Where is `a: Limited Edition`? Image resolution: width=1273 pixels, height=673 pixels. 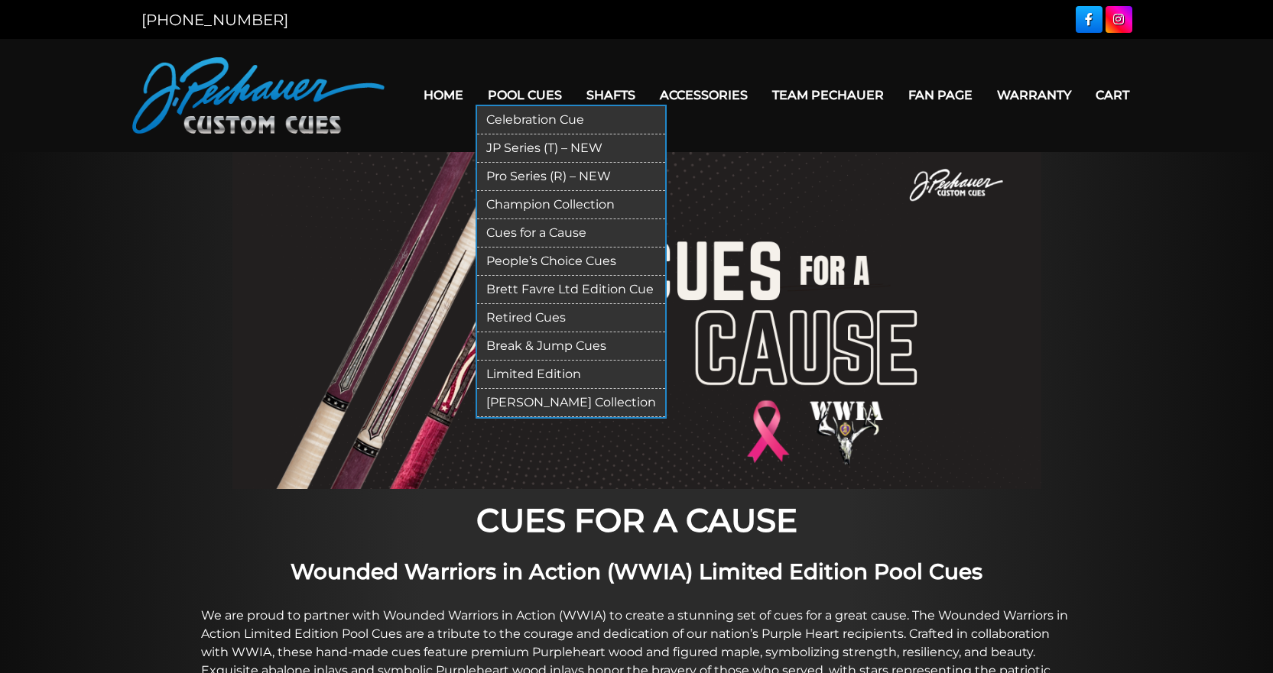 a: Limited Edition is located at coordinates (571, 375).